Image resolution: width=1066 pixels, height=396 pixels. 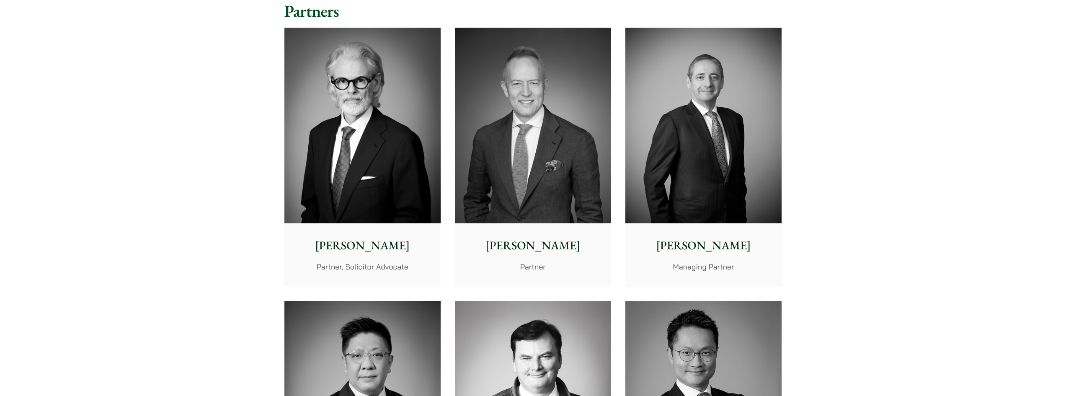 I want to click on p: Partner, Solicitor Advocate, so click(x=362, y=266).